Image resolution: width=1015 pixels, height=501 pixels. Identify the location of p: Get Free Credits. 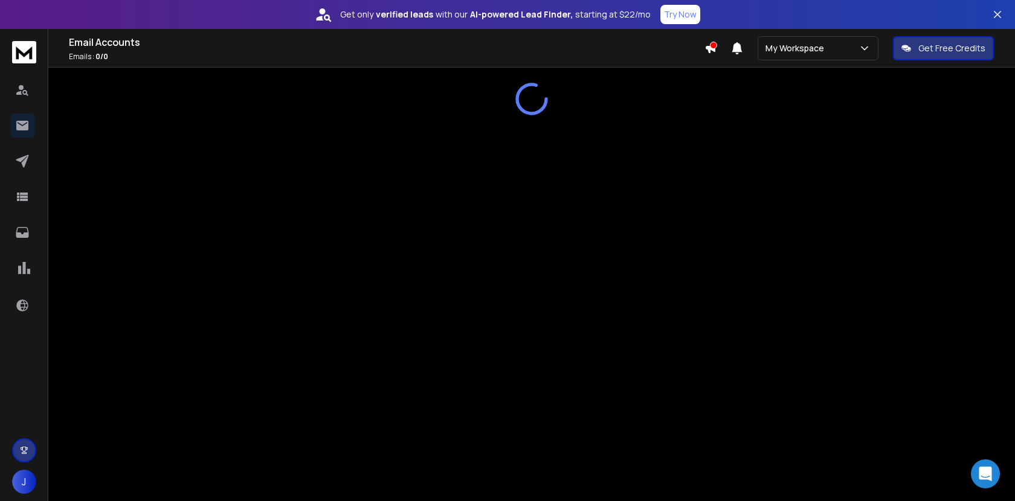
(951, 48).